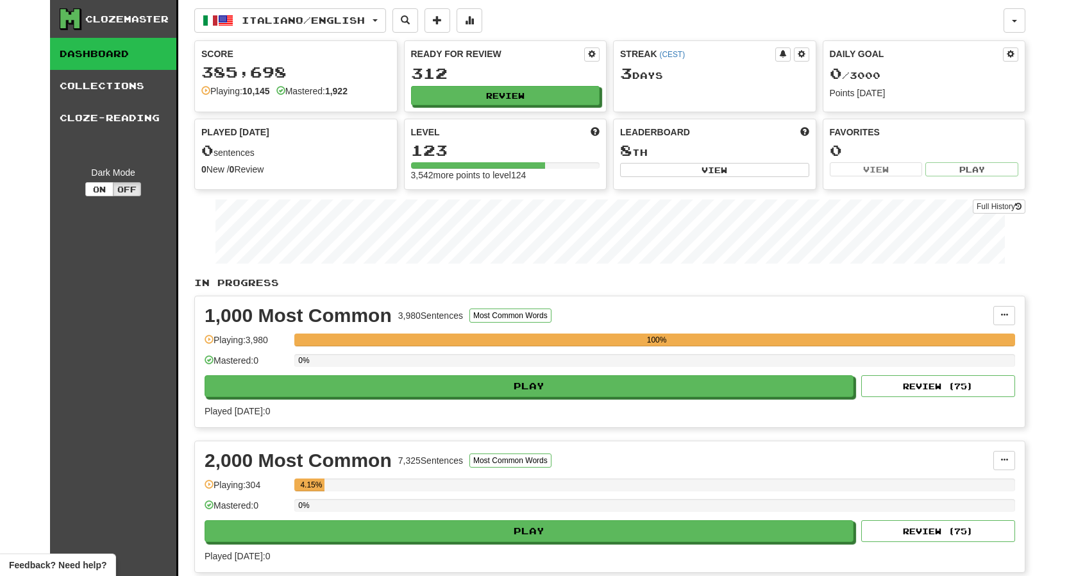  I want to click on span: Leaderboard, so click(655, 132).